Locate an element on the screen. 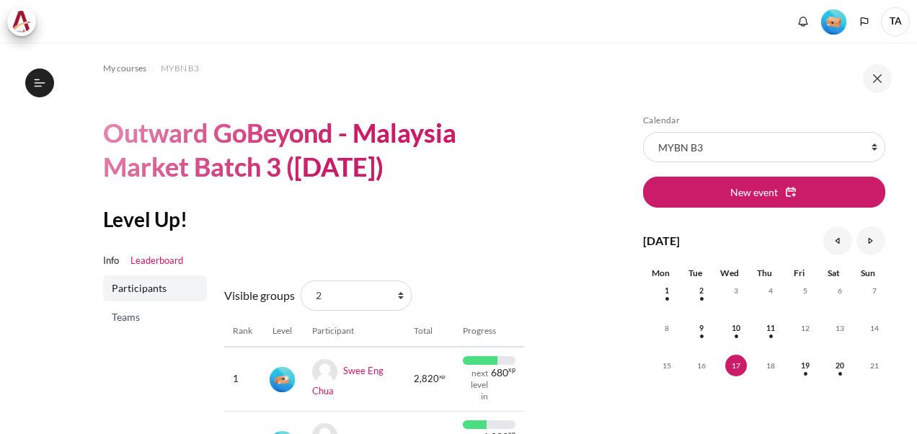  th: Progress is located at coordinates (489, 331).